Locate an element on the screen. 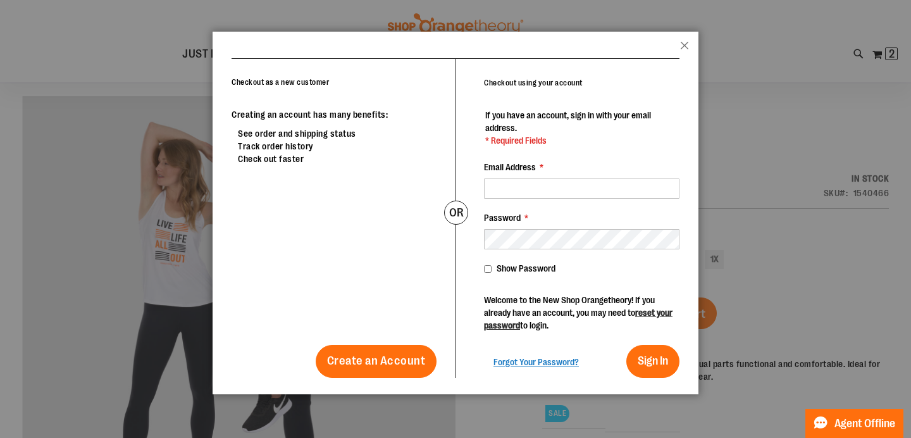 The width and height of the screenshot is (911, 438). button: Agent Offline is located at coordinates (854, 423).